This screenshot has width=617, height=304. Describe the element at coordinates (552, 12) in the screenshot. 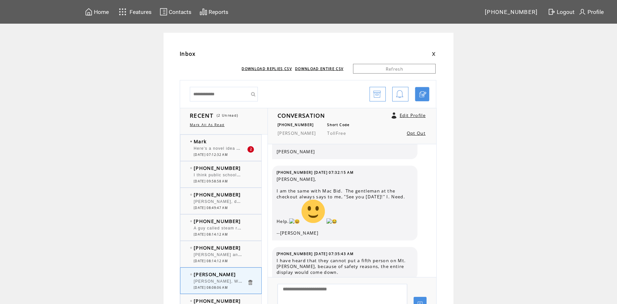

I see `img: exit.svg` at that location.